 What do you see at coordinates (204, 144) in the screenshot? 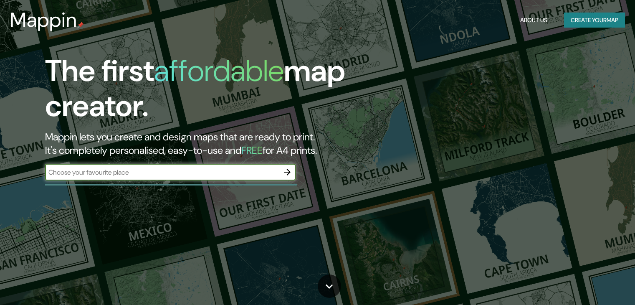
I see `h2: Mappin lets you create and design maps that are ready to print. It's completely personalised, eas...` at bounding box center [204, 144].